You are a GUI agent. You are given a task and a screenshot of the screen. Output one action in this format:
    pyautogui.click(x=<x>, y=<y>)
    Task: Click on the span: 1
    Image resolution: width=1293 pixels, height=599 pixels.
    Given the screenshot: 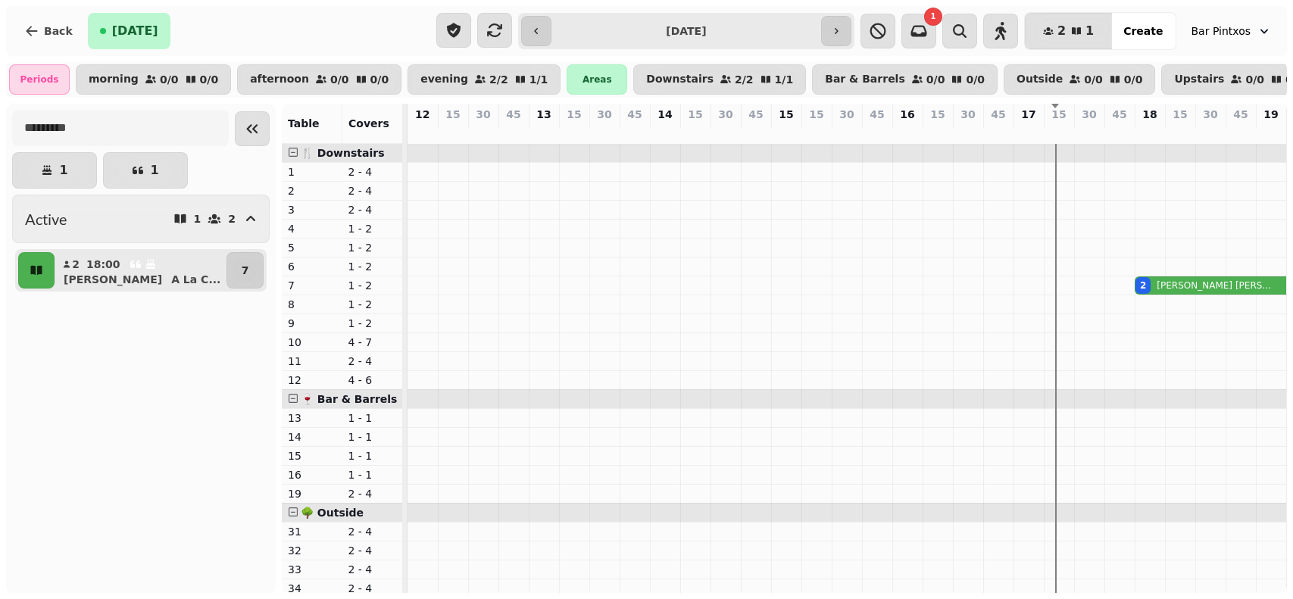 What is the action you would take?
    pyautogui.click(x=1090, y=31)
    